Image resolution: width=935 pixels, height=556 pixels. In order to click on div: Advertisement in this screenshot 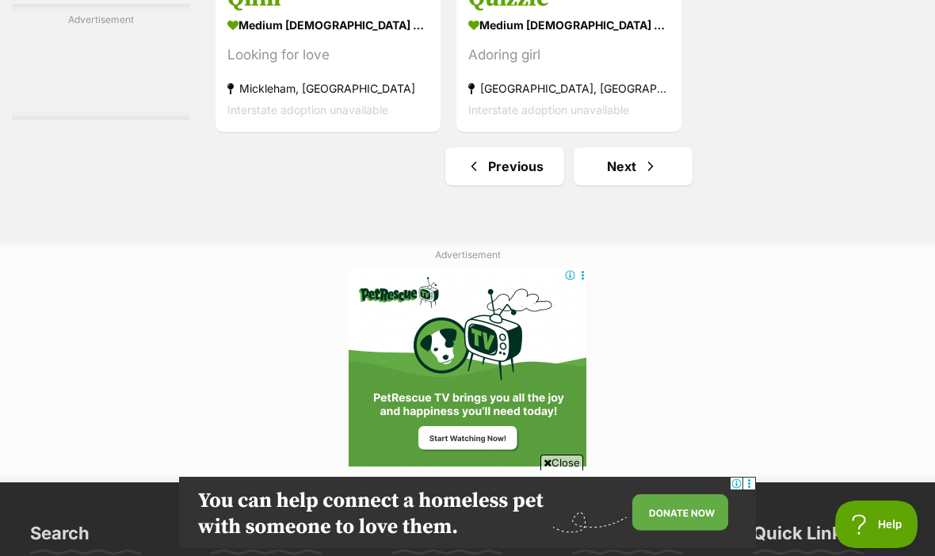, I will do `click(101, 62)`.